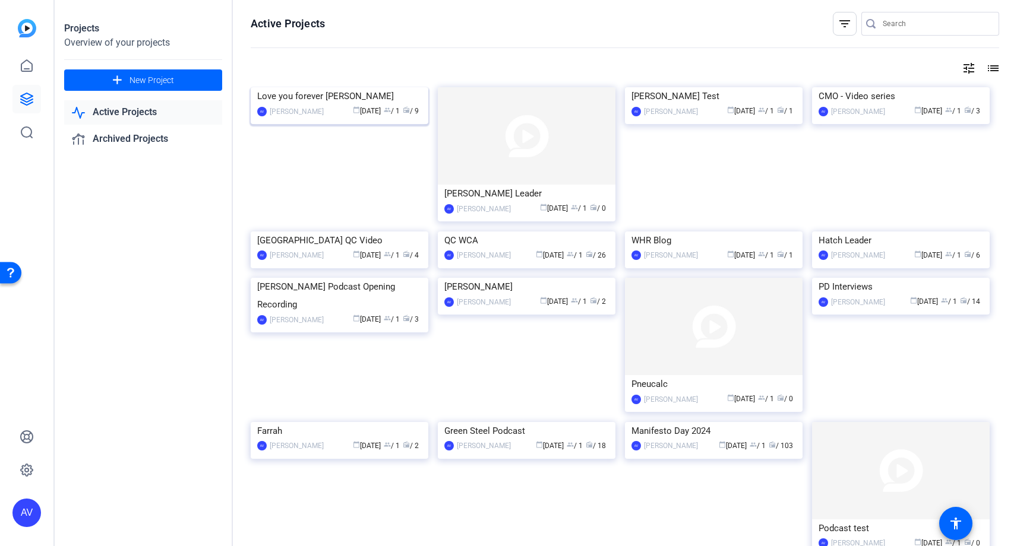  I want to click on div: Projects, so click(143, 29).